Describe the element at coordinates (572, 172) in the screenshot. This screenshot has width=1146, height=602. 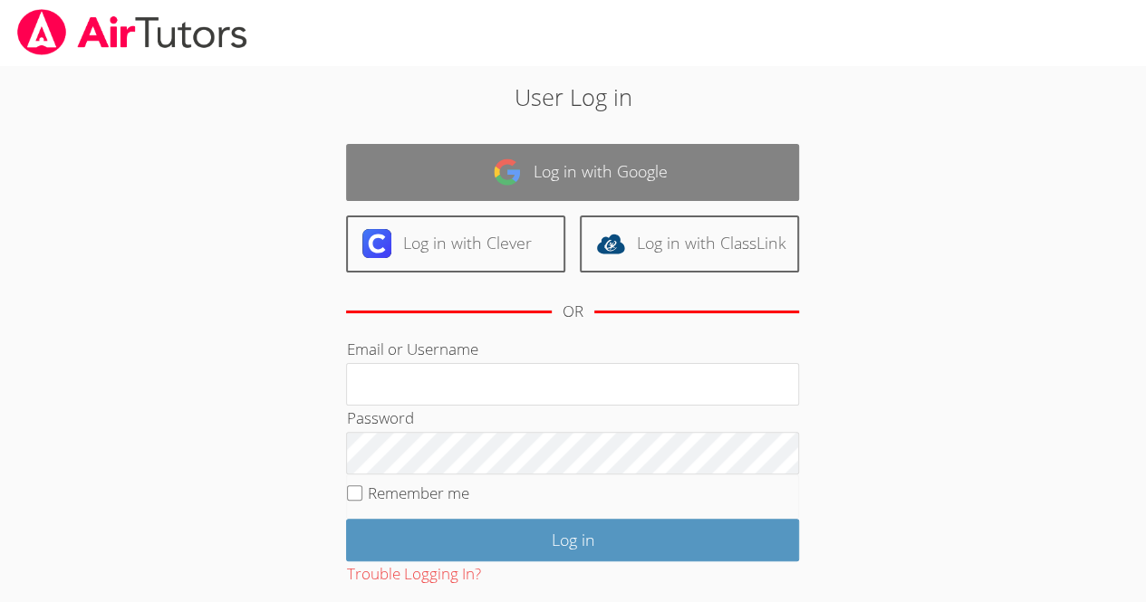
I see `a: Log in with Google` at that location.